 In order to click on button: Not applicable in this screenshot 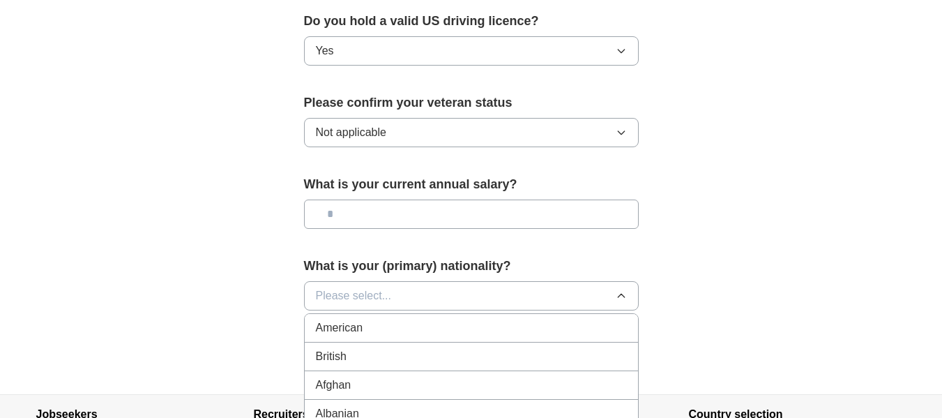, I will do `click(471, 133)`.